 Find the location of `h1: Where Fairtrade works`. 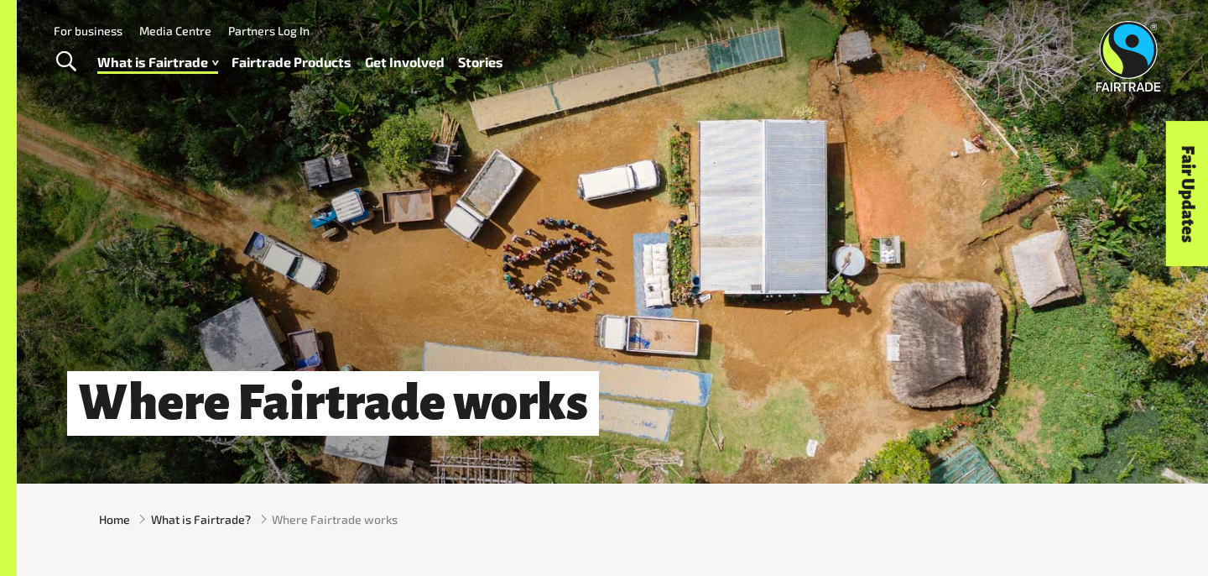

h1: Where Fairtrade works is located at coordinates (333, 403).